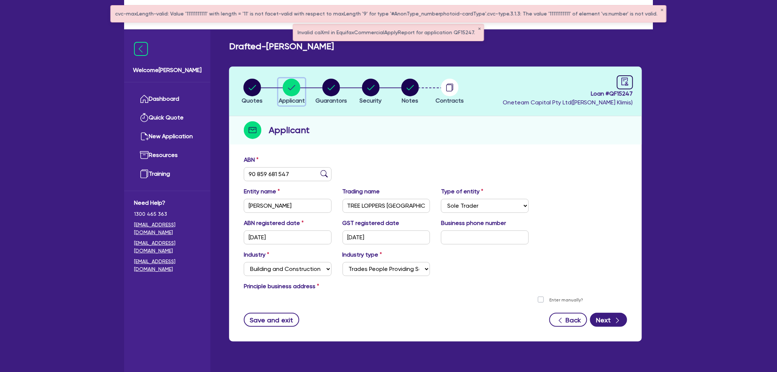  I want to click on a: Training, so click(167, 174).